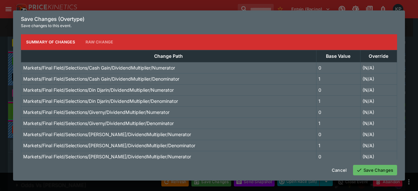 The width and height of the screenshot is (418, 191). What do you see at coordinates (209, 19) in the screenshot?
I see `h6: Save Changes (Overtype)` at bounding box center [209, 19].